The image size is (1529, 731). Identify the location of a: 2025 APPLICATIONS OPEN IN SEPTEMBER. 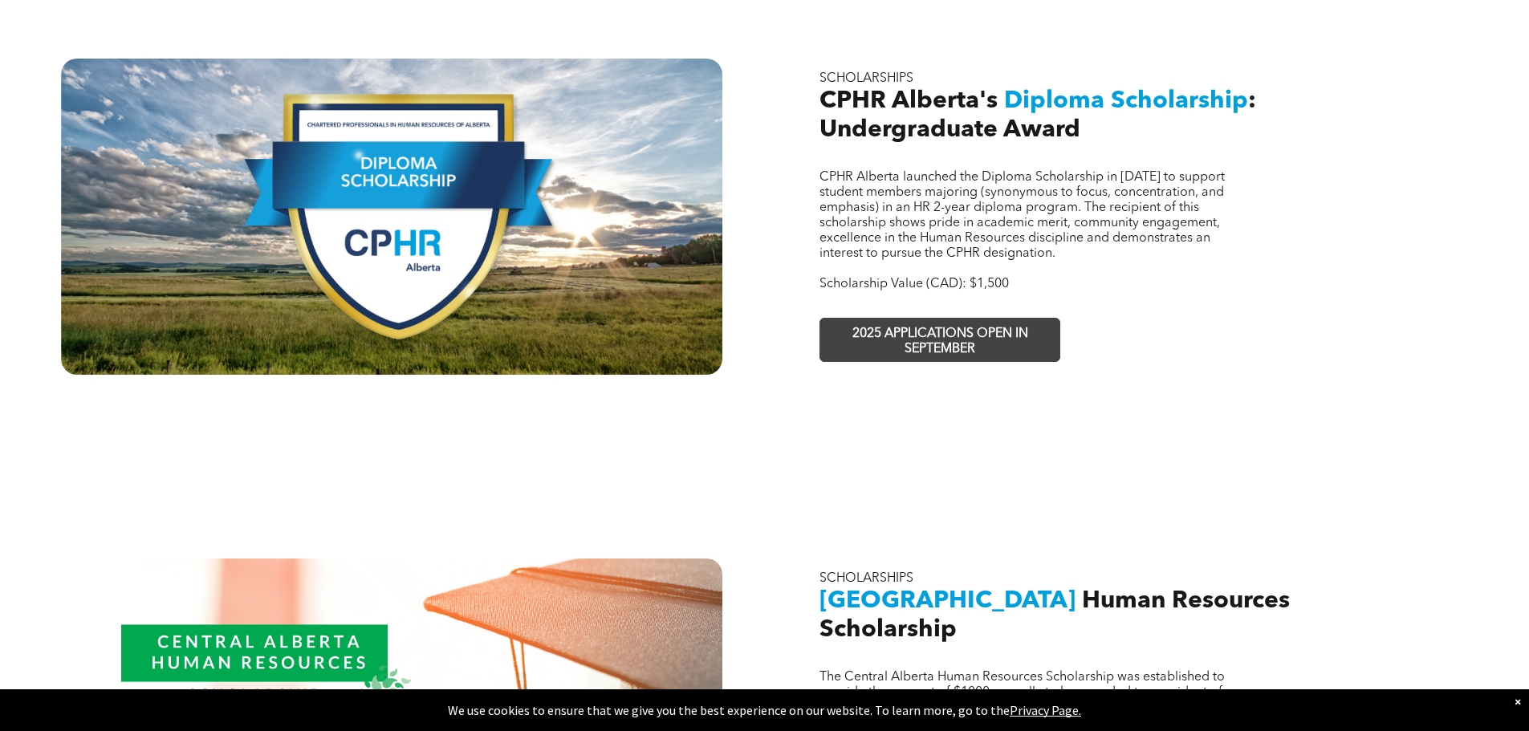
(940, 340).